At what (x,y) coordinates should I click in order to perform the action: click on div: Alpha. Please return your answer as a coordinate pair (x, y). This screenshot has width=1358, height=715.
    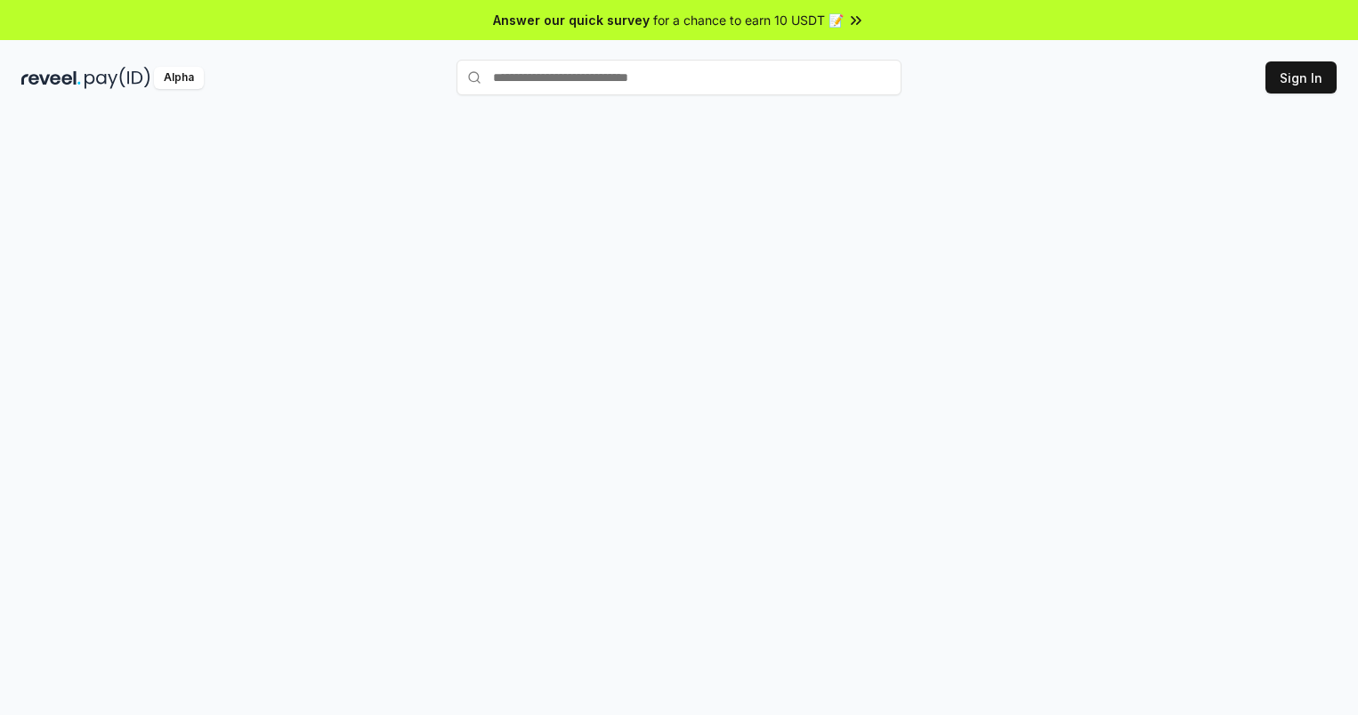
    Looking at the image, I should click on (179, 77).